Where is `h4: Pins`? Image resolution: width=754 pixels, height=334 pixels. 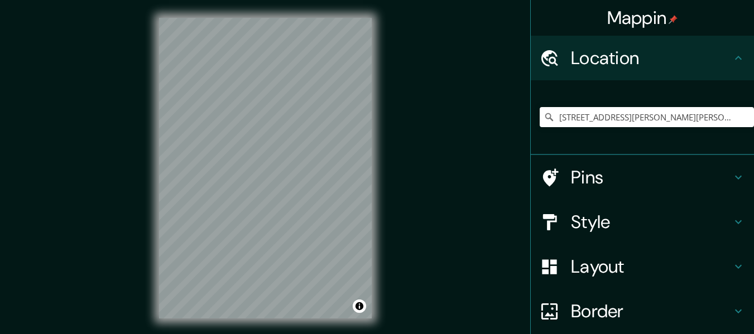 h4: Pins is located at coordinates (651, 177).